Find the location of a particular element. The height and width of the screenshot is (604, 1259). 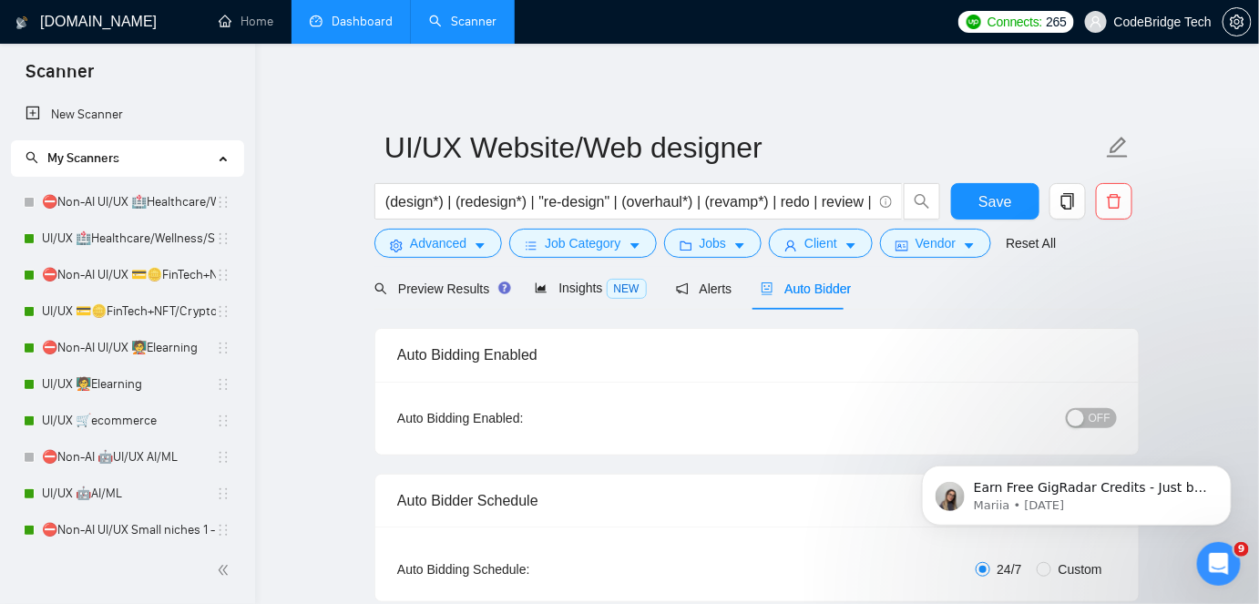

button: search is located at coordinates (922, 201).